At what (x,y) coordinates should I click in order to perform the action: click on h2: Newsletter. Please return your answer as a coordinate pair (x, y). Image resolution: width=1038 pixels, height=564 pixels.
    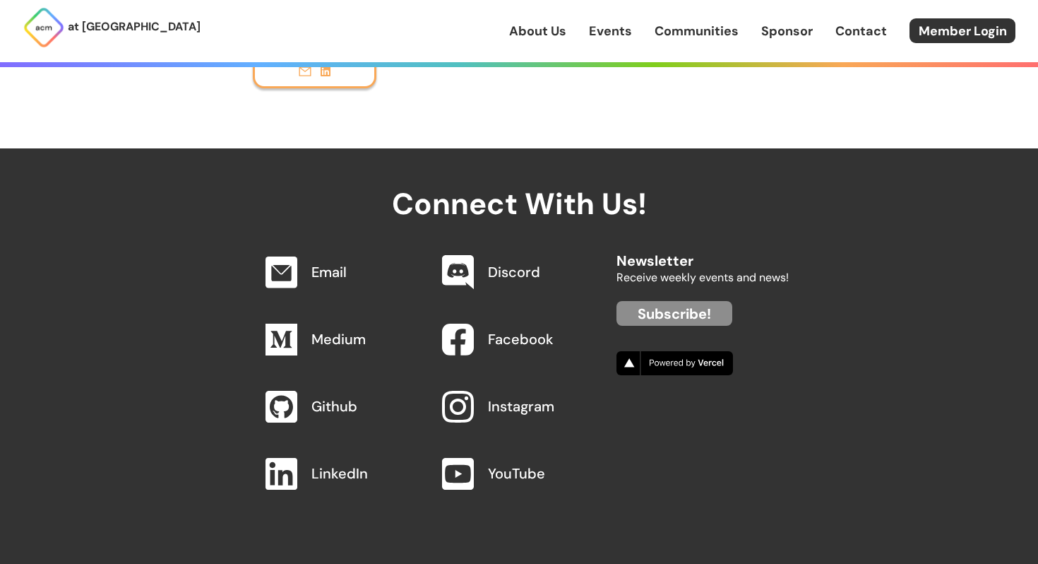
    Looking at the image, I should click on (703, 254).